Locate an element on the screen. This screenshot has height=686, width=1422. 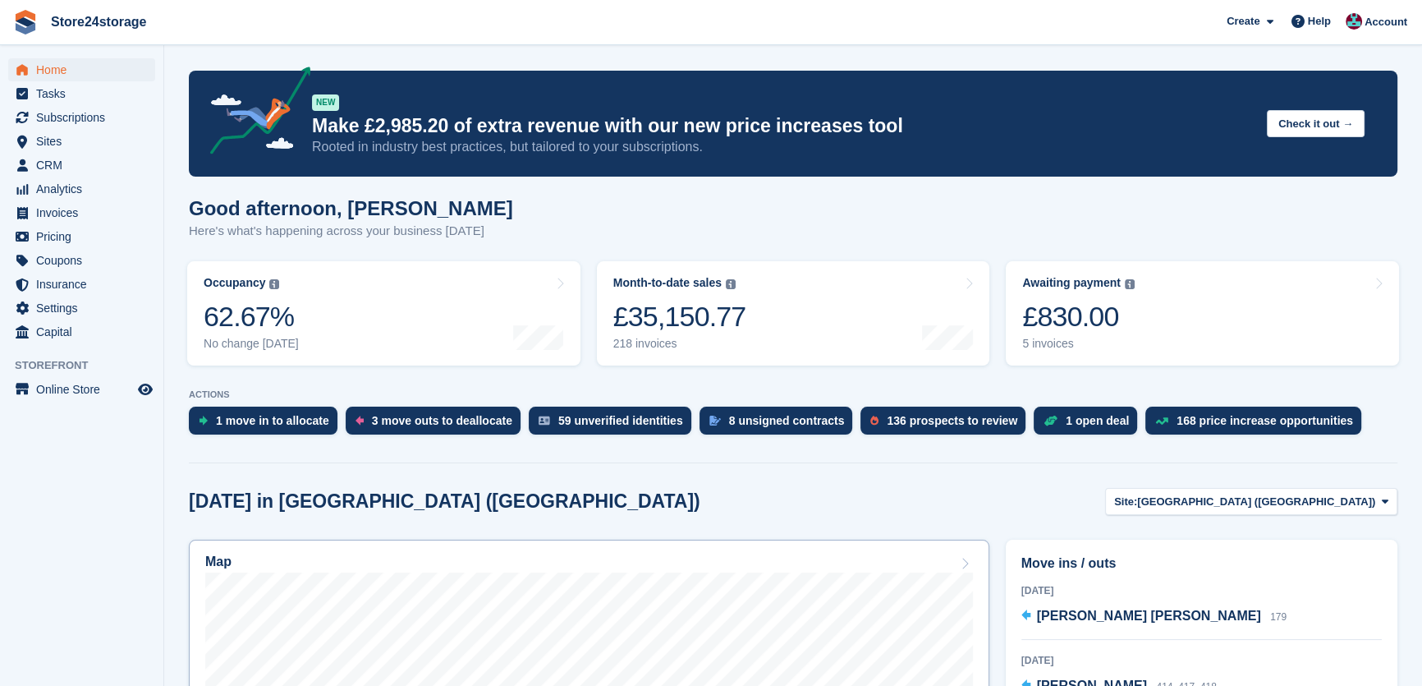
span: Home is located at coordinates (85, 70).